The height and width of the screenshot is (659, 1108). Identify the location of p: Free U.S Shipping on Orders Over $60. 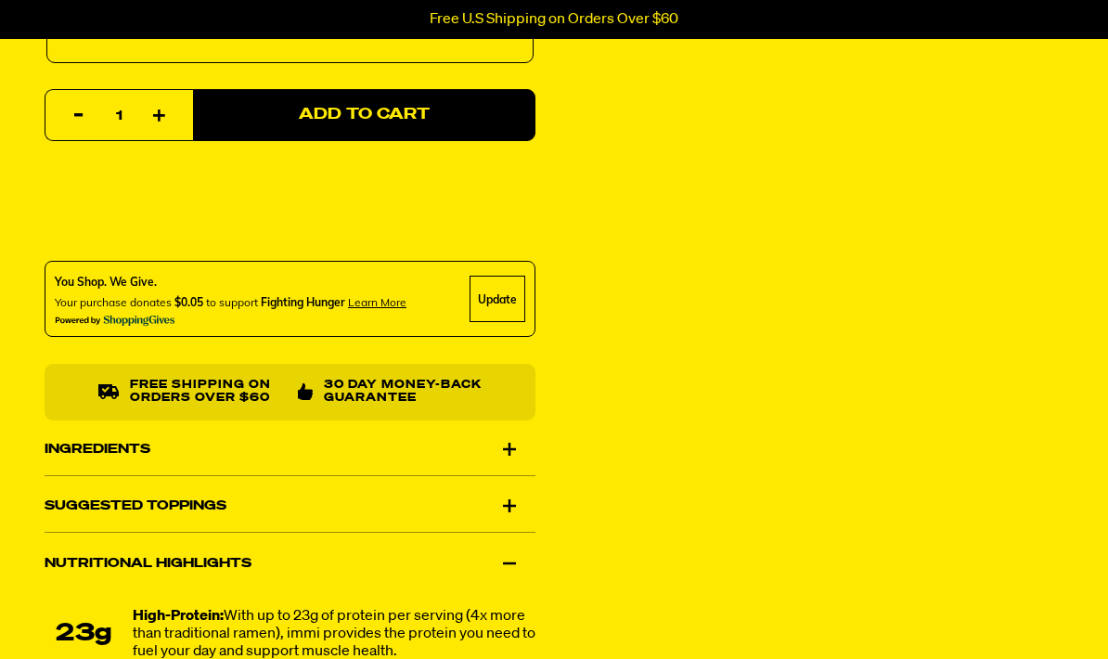
(554, 19).